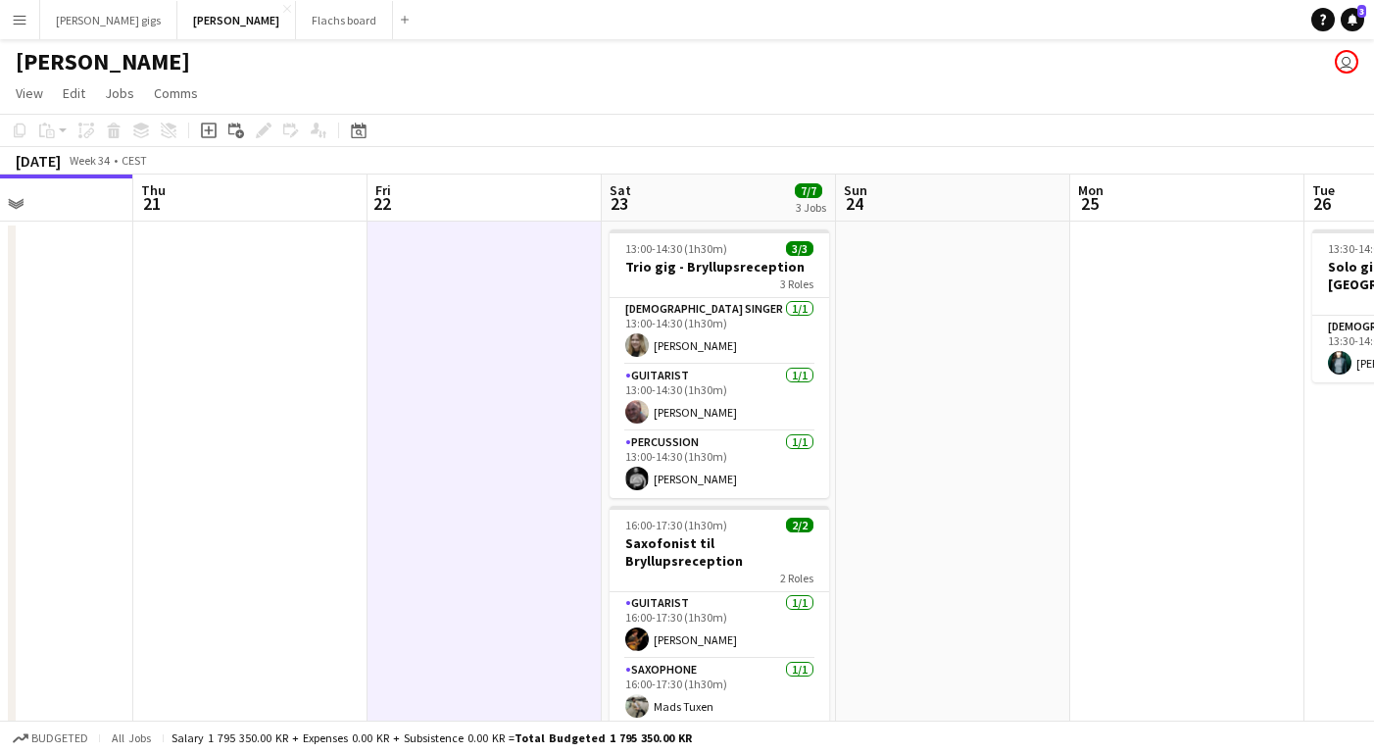 The height and width of the screenshot is (754, 1374). What do you see at coordinates (29, 93) in the screenshot?
I see `span: View` at bounding box center [29, 93].